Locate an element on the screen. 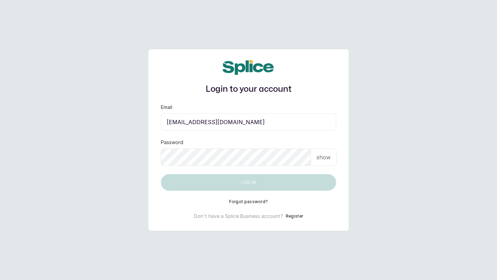  label: Password is located at coordinates (172, 142).